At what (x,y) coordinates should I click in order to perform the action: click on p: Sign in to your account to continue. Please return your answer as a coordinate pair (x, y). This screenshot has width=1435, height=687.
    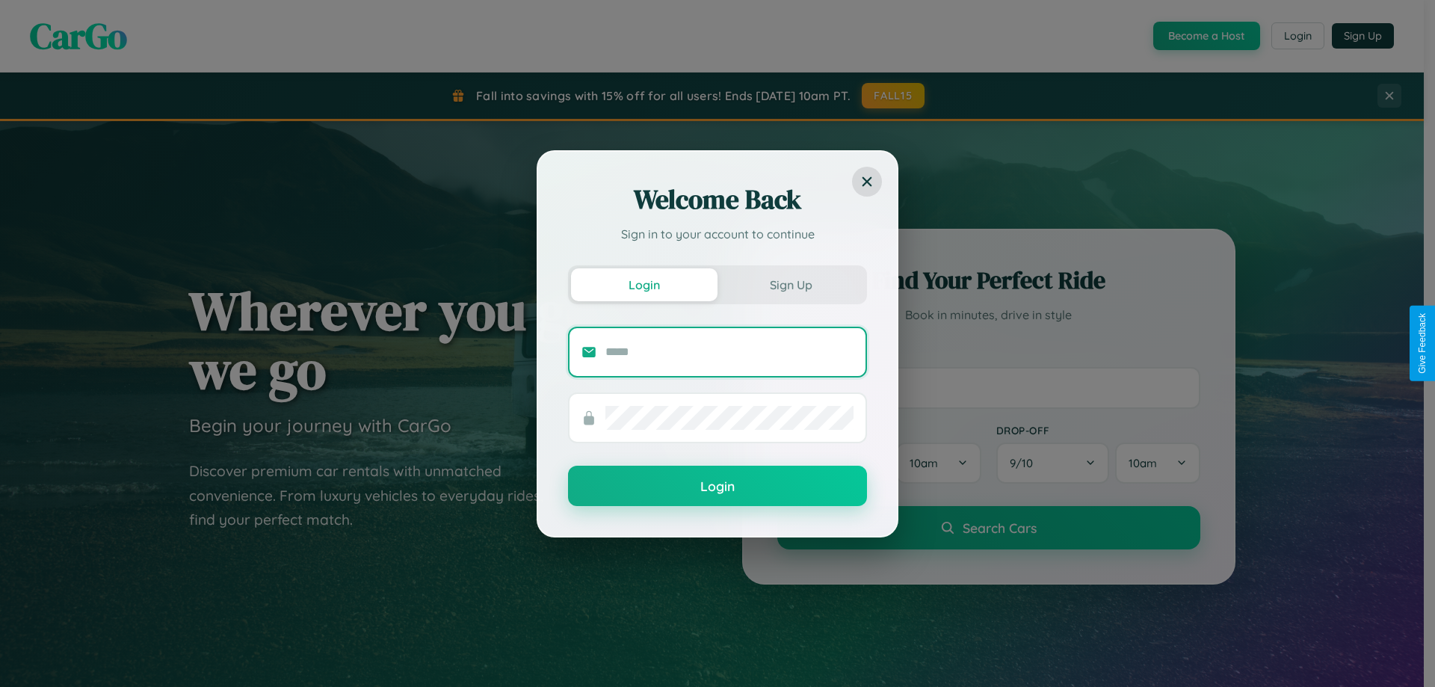
    Looking at the image, I should click on (717, 234).